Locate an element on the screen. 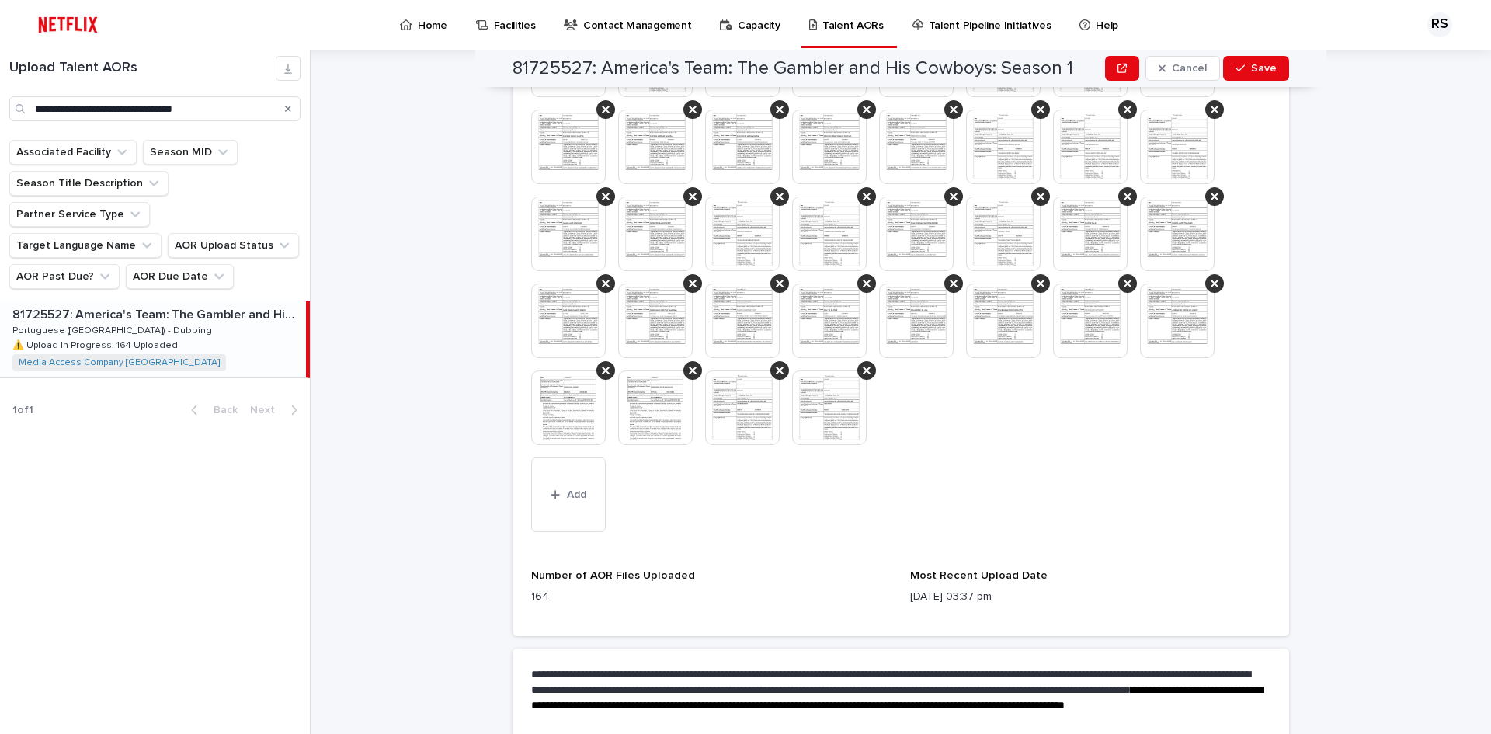  span: Number of AOR Files Uploaded is located at coordinates (613, 576).